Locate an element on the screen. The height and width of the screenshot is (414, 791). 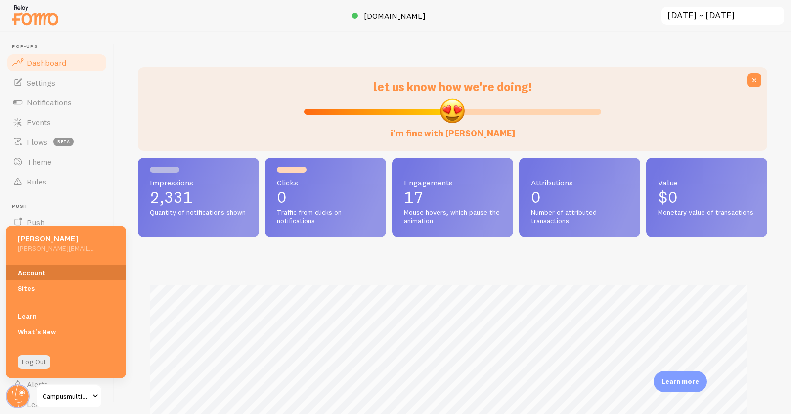
div: Learn more is located at coordinates (680, 381).